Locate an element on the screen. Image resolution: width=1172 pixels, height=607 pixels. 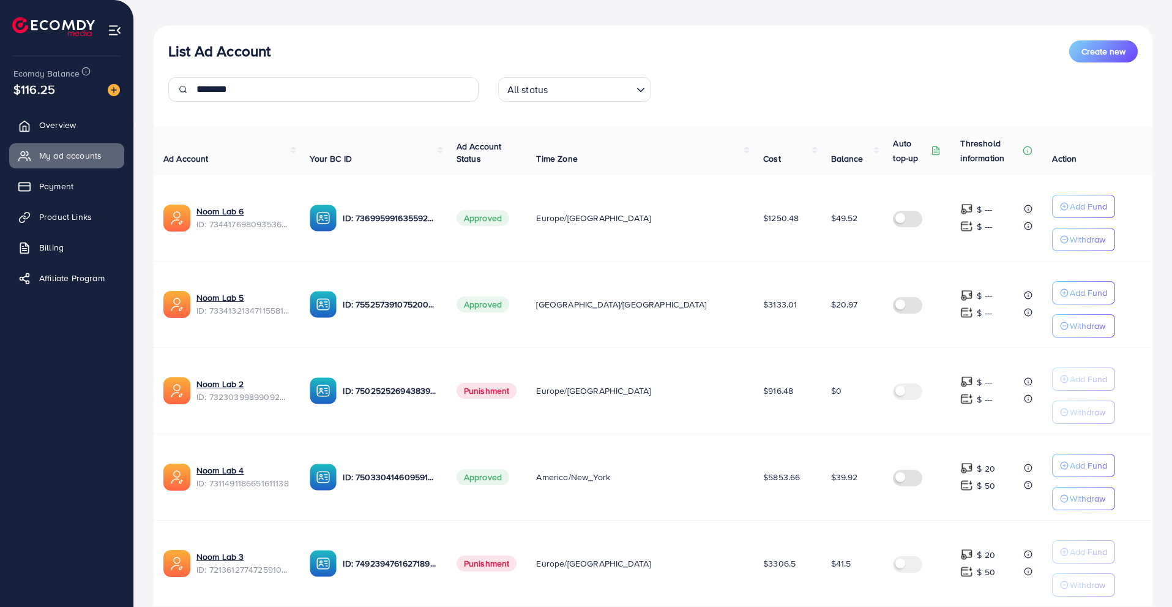
span: Overview is located at coordinates (58, 125).